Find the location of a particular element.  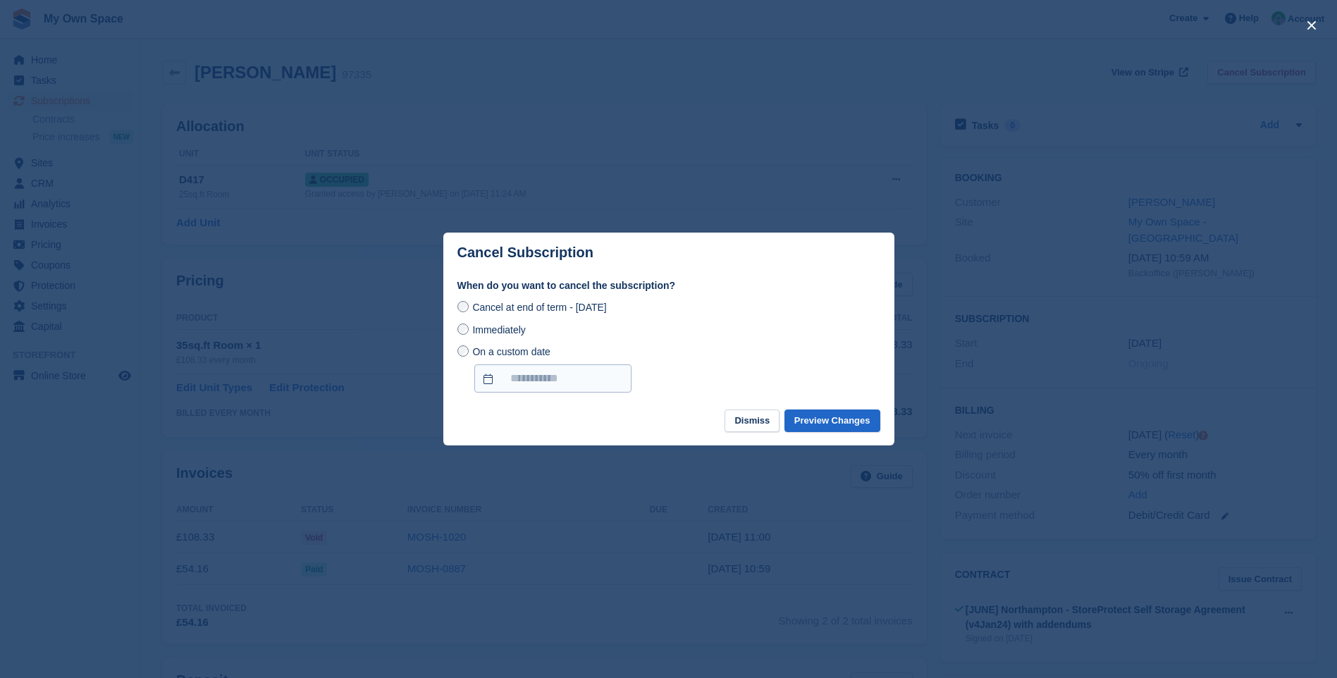

span: Immediately is located at coordinates (498, 330).